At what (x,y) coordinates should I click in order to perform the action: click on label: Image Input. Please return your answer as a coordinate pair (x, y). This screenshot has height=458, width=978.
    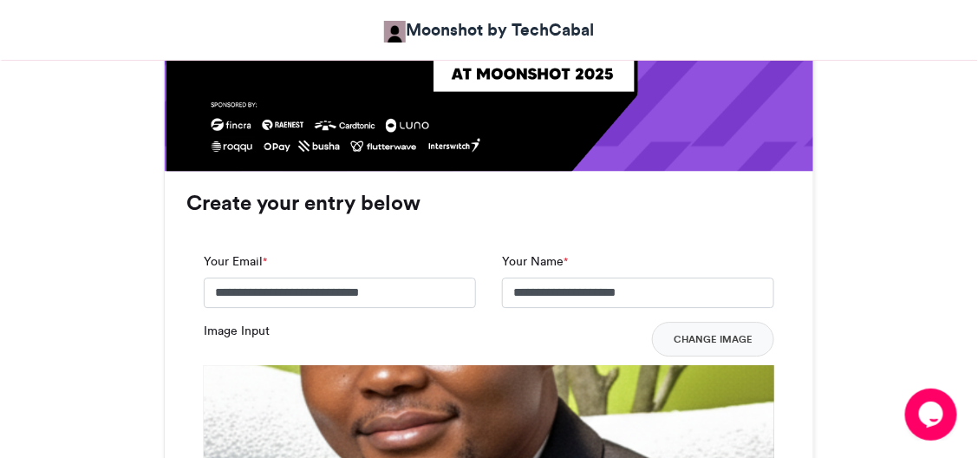
    Looking at the image, I should click on (237, 330).